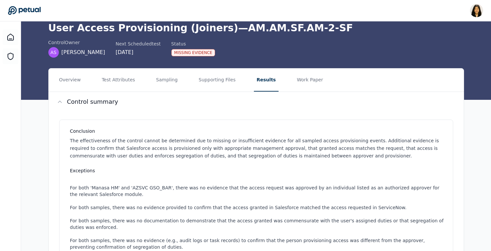  Describe the element at coordinates (258, 224) in the screenshot. I see `li: For both samples, there was no documentation to demonstrate that the access granted was commensur...` at that location.